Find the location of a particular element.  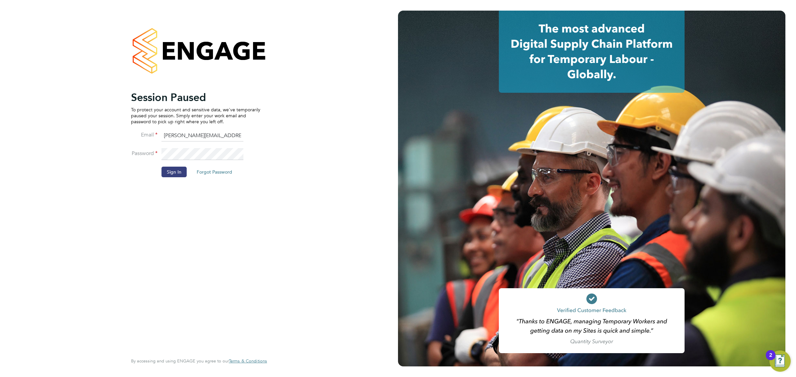

label: Email is located at coordinates (144, 135).